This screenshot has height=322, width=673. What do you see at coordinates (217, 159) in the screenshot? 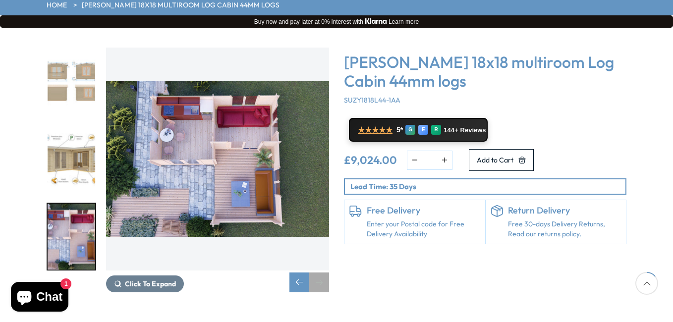
I see `img: Shire Suzy 18x18 multiroom Log Cabin 44mm logs - Best Shed` at bounding box center [217, 159].